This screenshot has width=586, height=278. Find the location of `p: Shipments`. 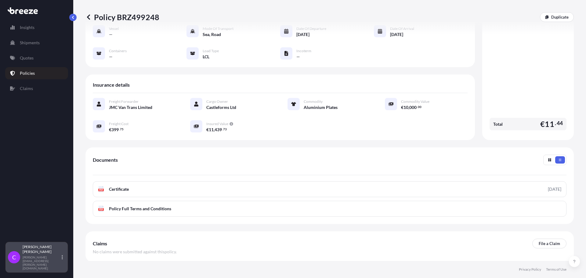

p: Shipments is located at coordinates (30, 43).